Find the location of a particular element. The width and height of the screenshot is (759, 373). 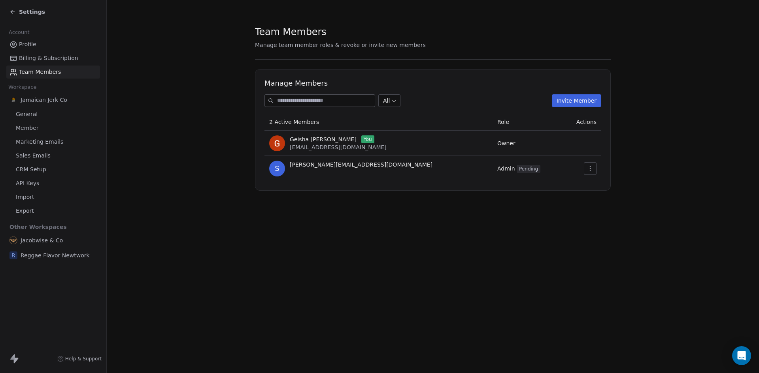

img: Jacobwise%20Favicon.png is located at coordinates (13, 241).